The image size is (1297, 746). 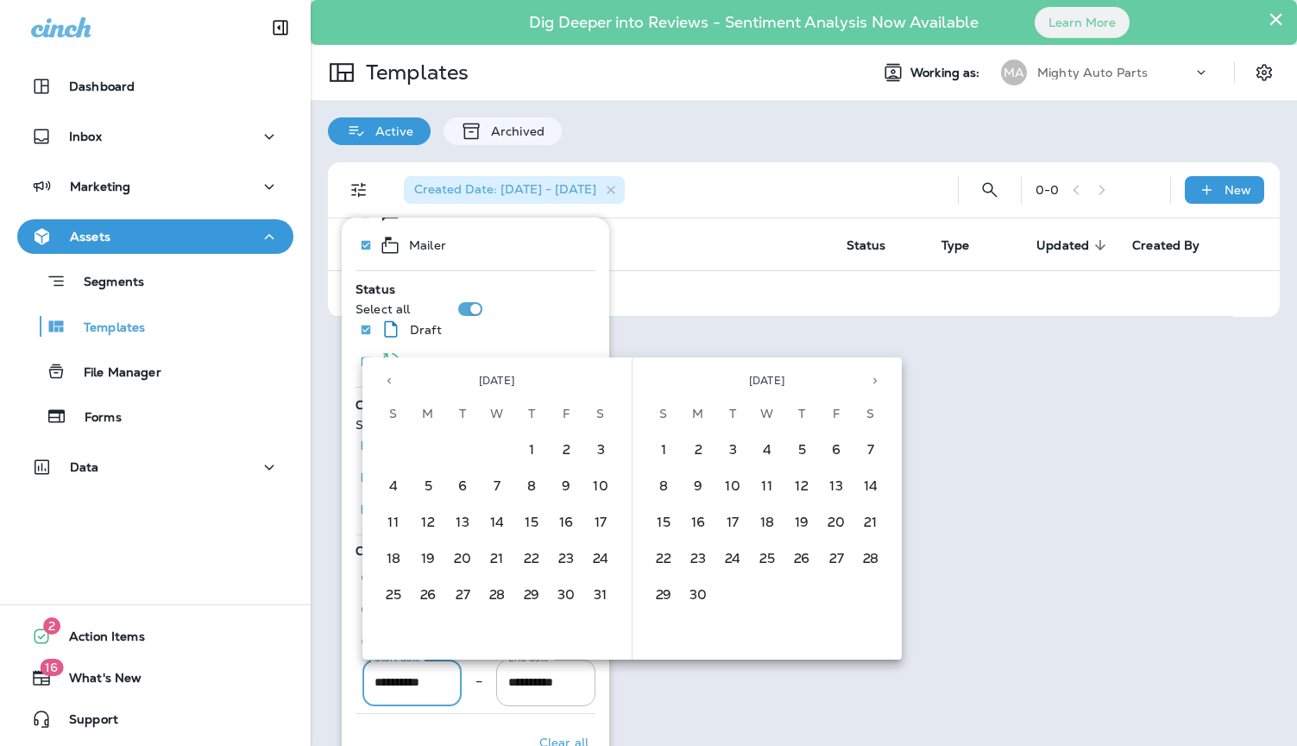 What do you see at coordinates (836, 559) in the screenshot?
I see `button: 27` at bounding box center [836, 559].